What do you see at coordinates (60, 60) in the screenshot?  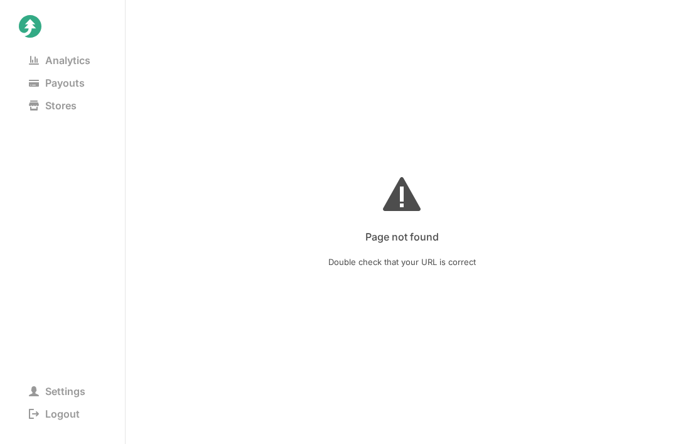 I see `span: Analytics` at bounding box center [60, 60].